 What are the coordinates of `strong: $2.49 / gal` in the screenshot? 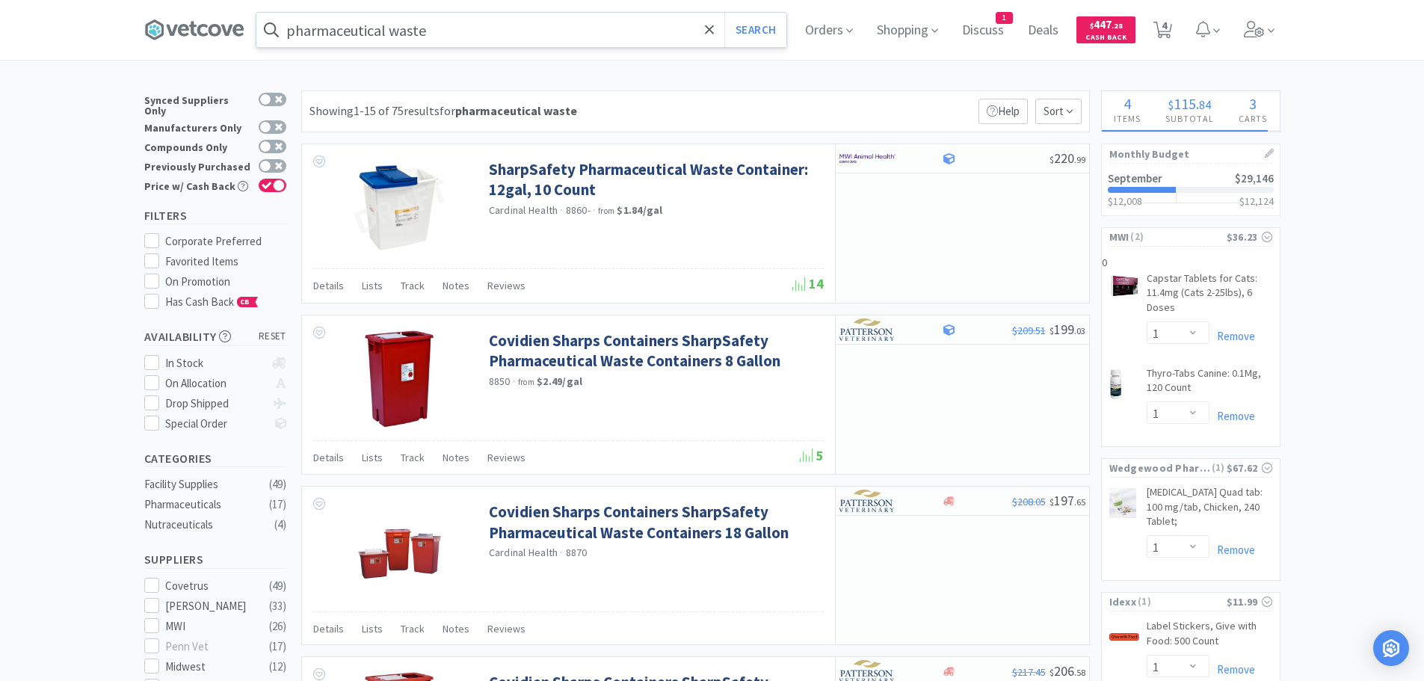 It's located at (559, 381).